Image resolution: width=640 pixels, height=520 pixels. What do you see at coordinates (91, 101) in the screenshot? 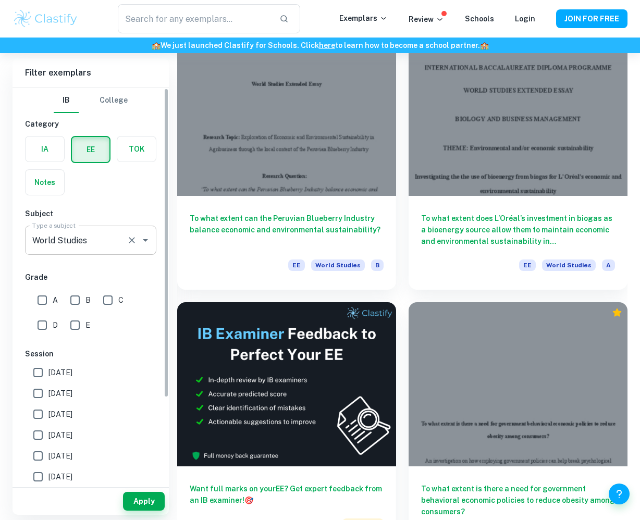
I see `div: Filter type choice` at bounding box center [91, 101].